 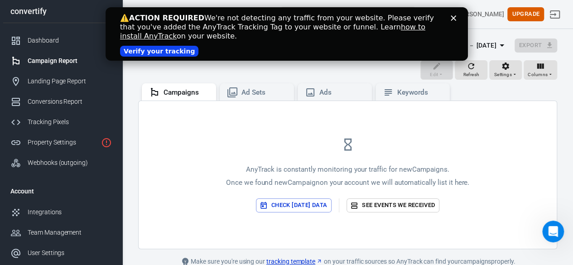 I want to click on button: Refresh, so click(x=471, y=70).